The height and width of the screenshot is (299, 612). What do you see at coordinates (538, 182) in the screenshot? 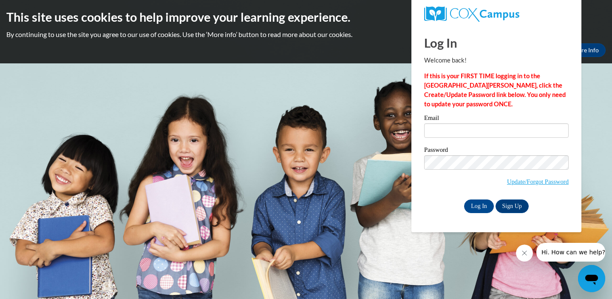
I see `a: Update/Forgot Password` at bounding box center [538, 182].